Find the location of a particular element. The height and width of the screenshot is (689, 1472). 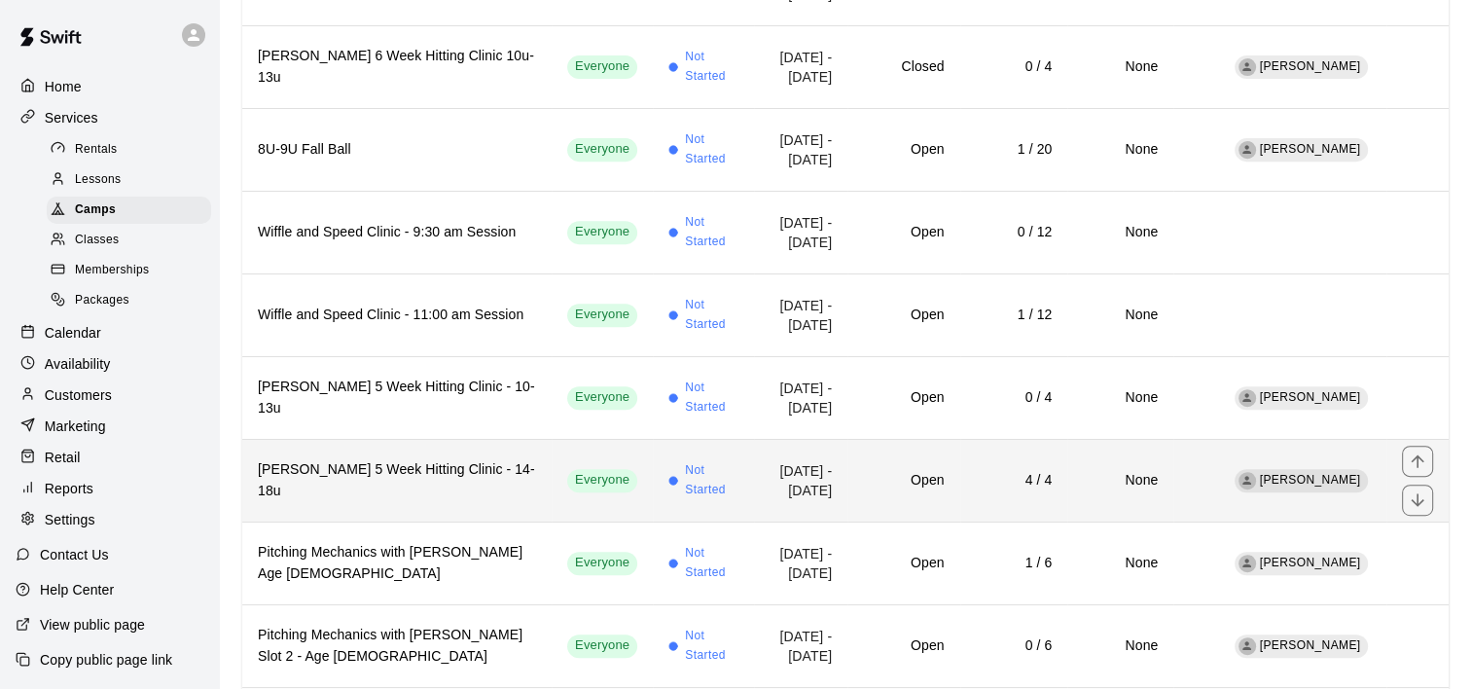

a: Lessons is located at coordinates (132, 179).